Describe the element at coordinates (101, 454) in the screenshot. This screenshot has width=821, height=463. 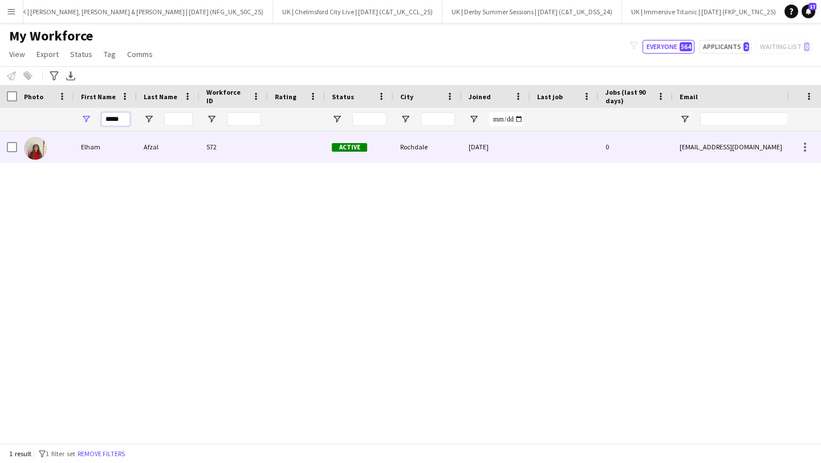
I see `button: Remove filters` at that location.